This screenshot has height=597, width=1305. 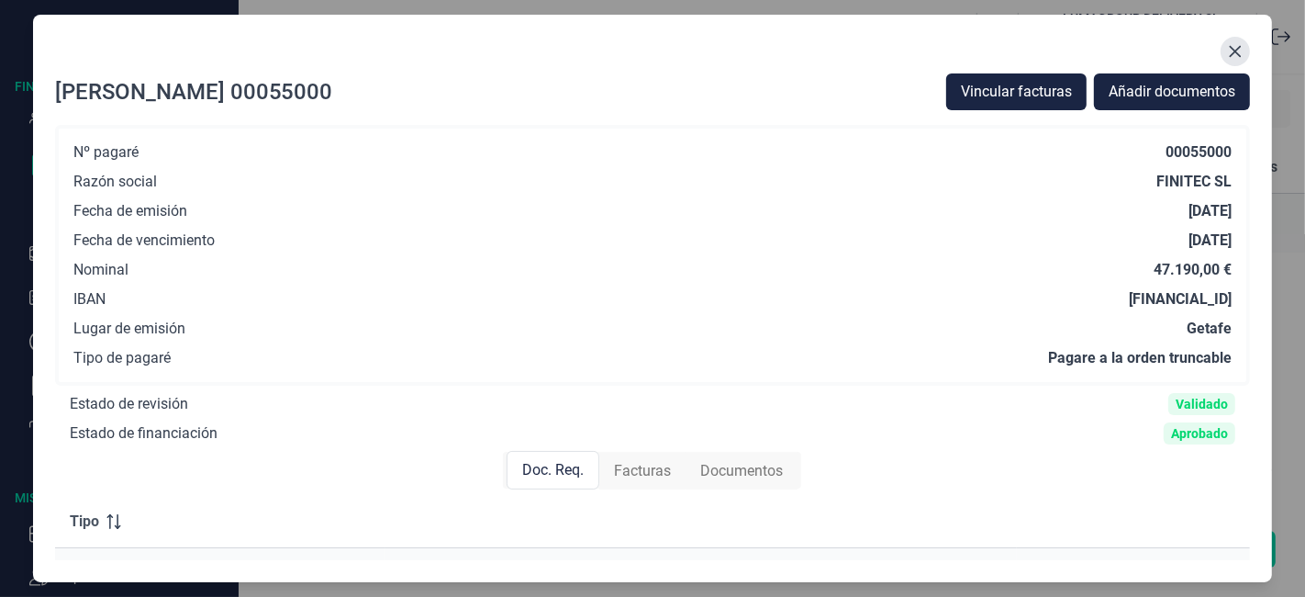 What do you see at coordinates (89, 299) in the screenshot?
I see `div: IBAN` at bounding box center [89, 299].